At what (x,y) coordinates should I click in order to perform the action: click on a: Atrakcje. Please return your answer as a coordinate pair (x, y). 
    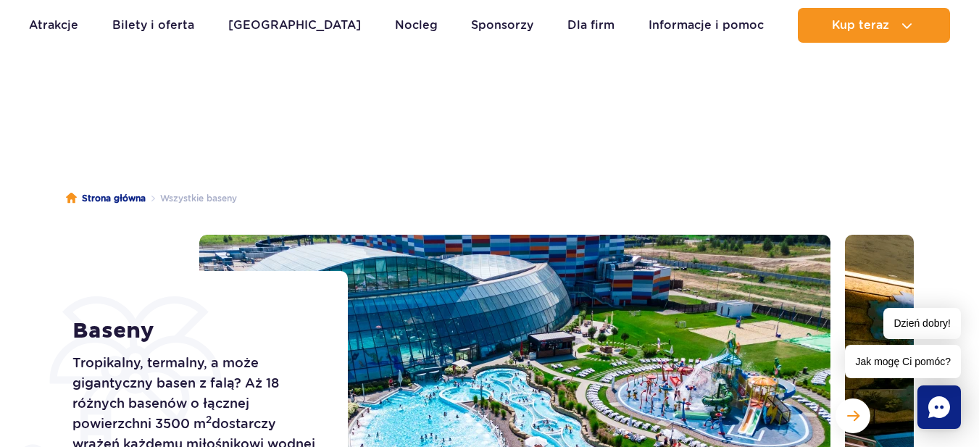
    Looking at the image, I should click on (54, 25).